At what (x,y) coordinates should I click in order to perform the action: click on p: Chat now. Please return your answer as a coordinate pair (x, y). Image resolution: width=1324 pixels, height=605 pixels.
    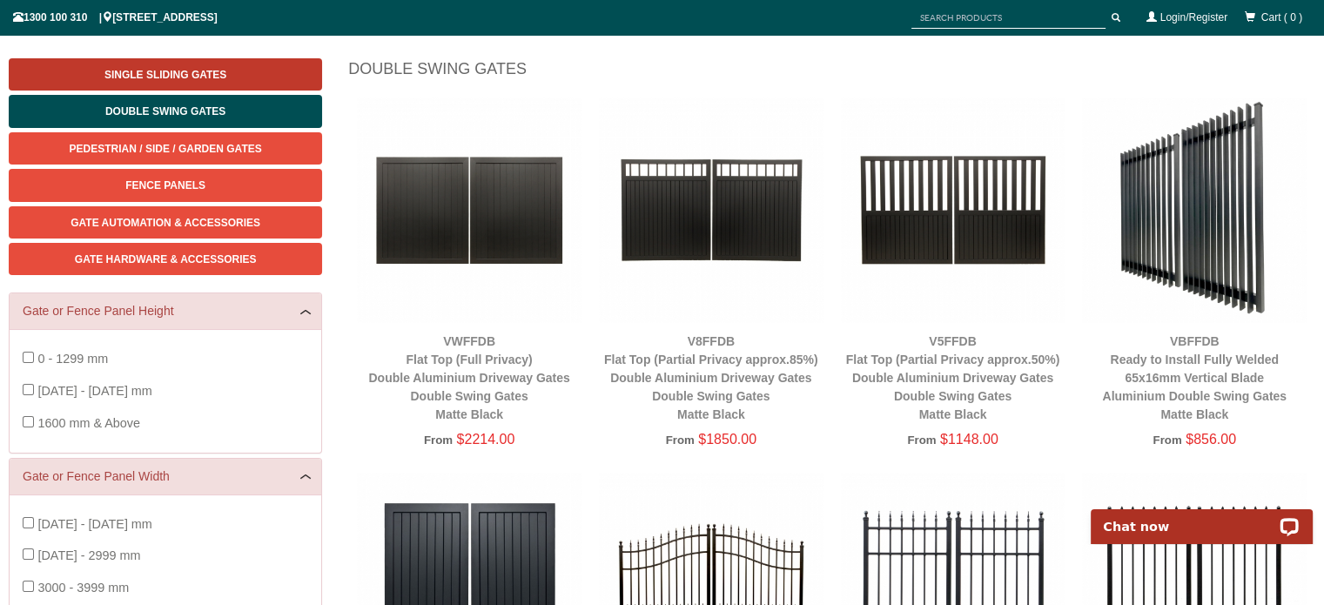
    Looking at the image, I should click on (111, 37).